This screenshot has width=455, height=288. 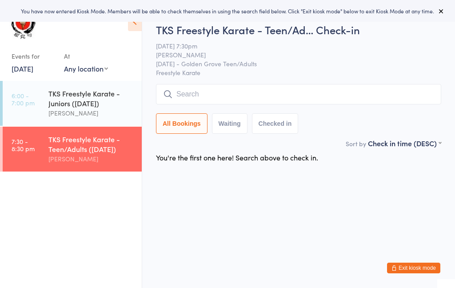 I want to click on label: Sort by, so click(x=356, y=144).